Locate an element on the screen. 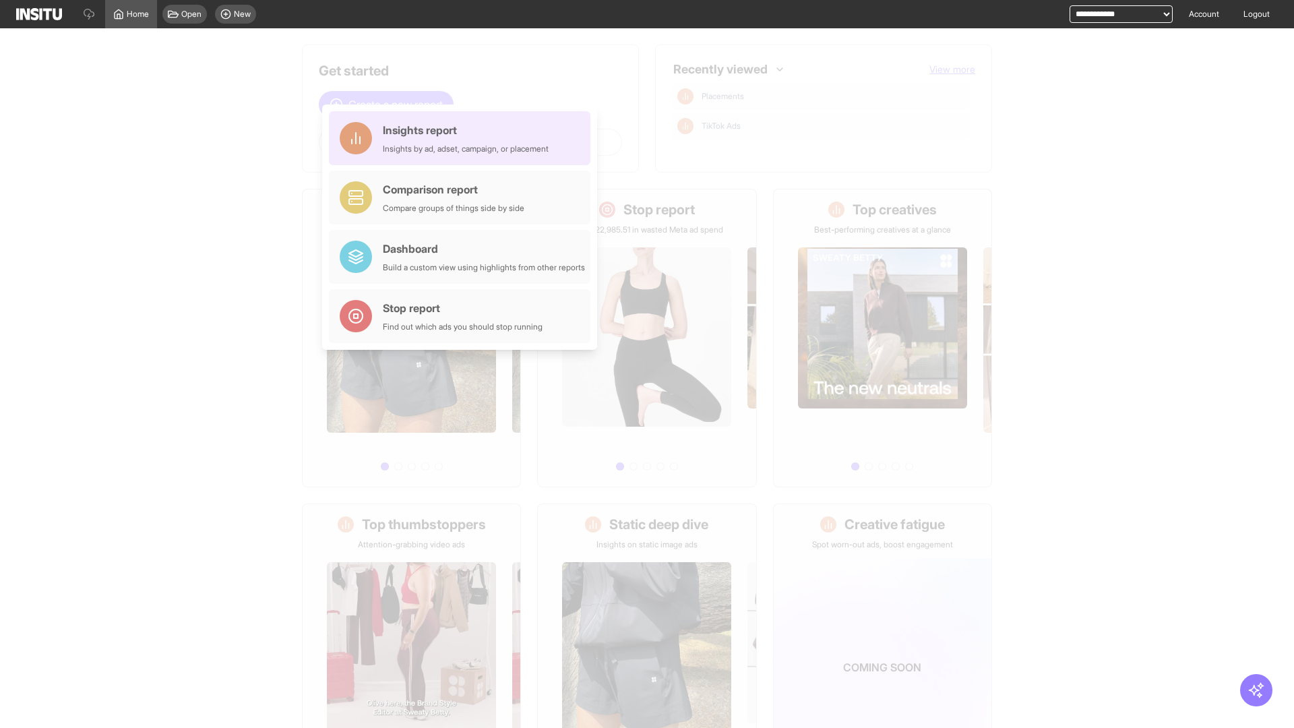  div: Insights by ad, adset, campaign, or placement is located at coordinates (466, 149).